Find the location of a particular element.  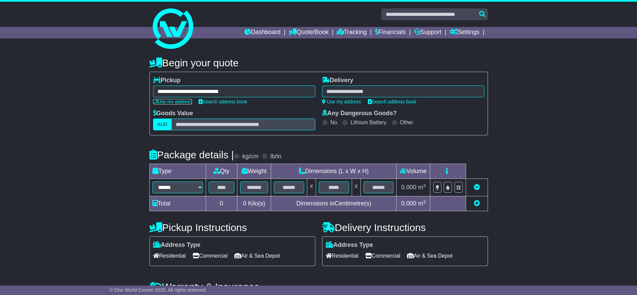

h4: Delivery Instructions is located at coordinates (405, 228).